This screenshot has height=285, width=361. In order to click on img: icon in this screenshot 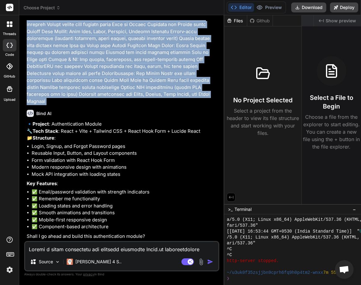, I will do `click(211, 262)`.